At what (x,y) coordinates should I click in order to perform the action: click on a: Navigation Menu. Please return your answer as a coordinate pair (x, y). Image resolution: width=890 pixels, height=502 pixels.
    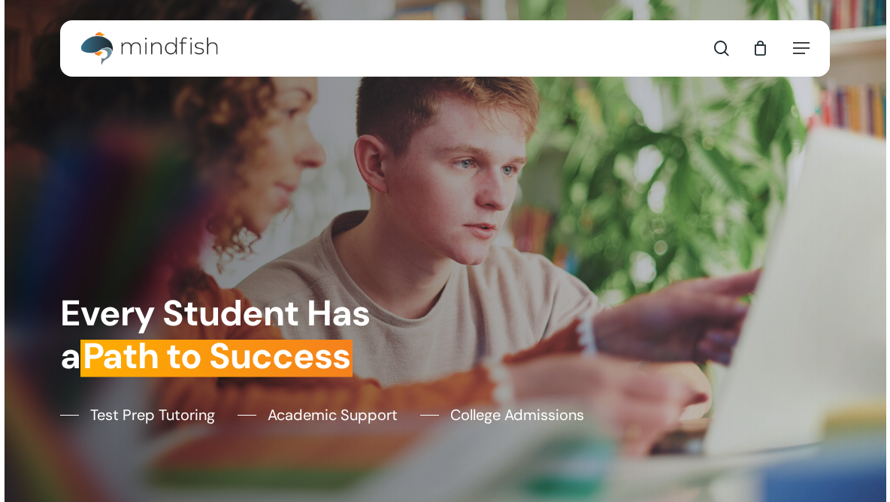
    Looking at the image, I should click on (801, 48).